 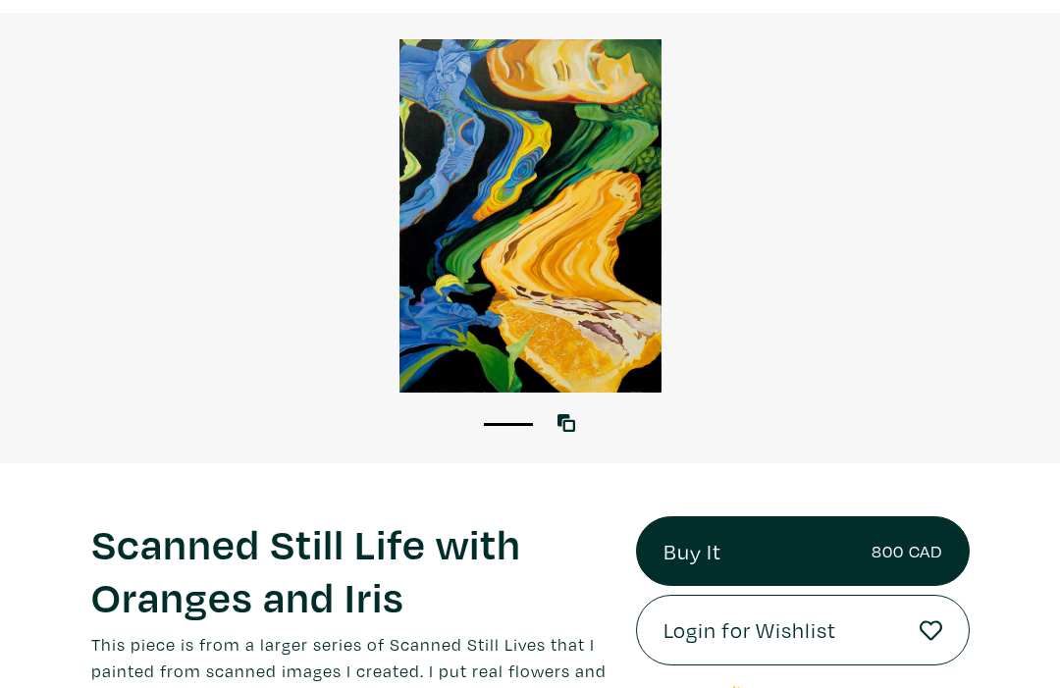 I want to click on button: 1 of 1, so click(x=508, y=424).